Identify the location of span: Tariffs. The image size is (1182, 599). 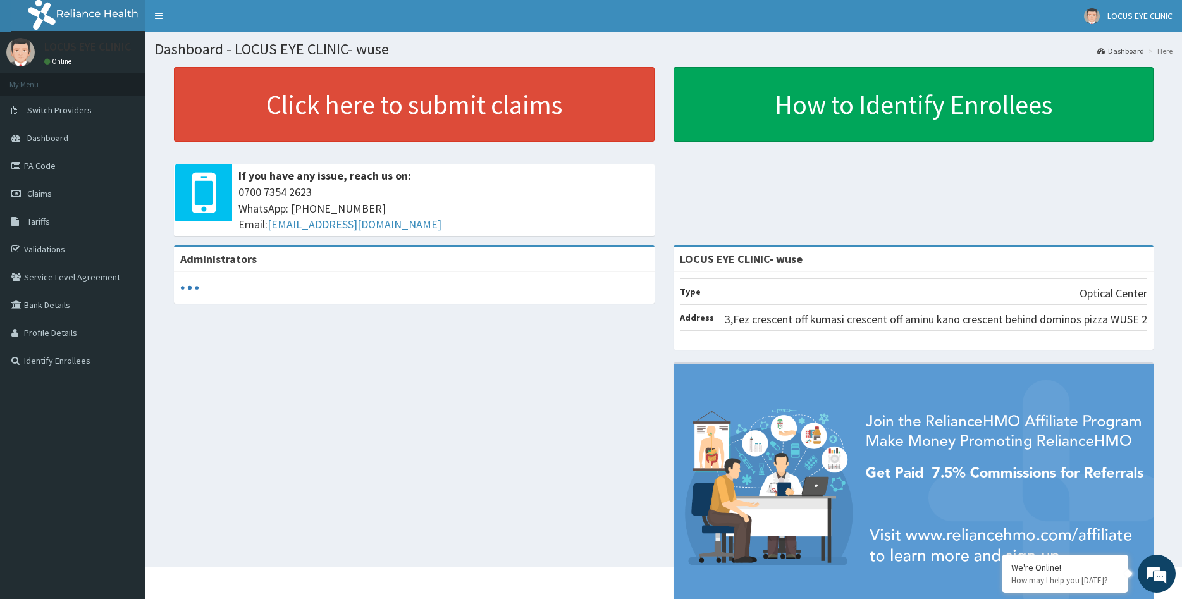
(39, 221).